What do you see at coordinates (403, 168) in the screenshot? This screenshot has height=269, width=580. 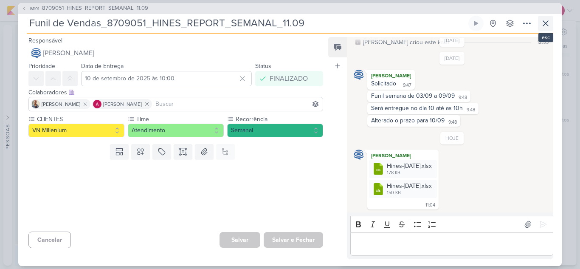 I see `div: Hines-Setembro-01-09.xlsx` at bounding box center [403, 168].